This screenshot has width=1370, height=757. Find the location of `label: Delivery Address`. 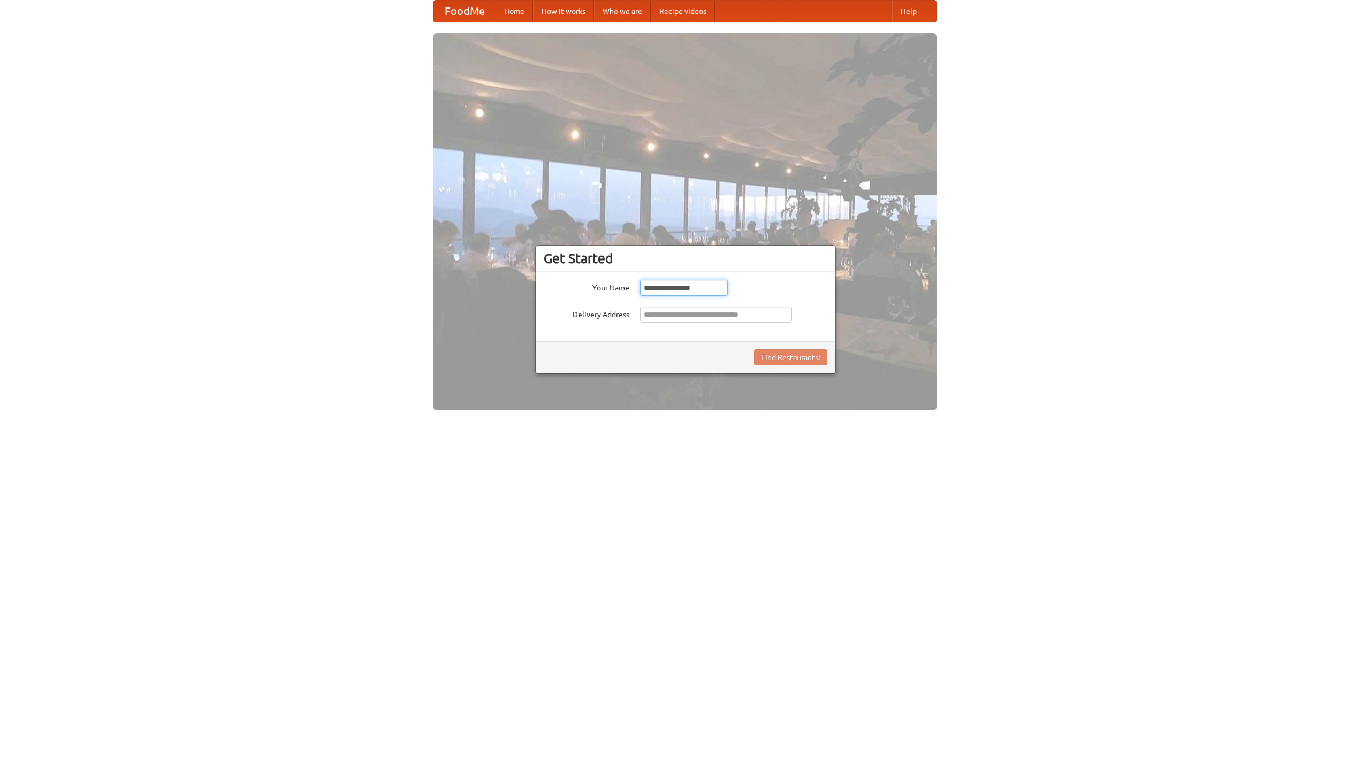

label: Delivery Address is located at coordinates (587, 313).